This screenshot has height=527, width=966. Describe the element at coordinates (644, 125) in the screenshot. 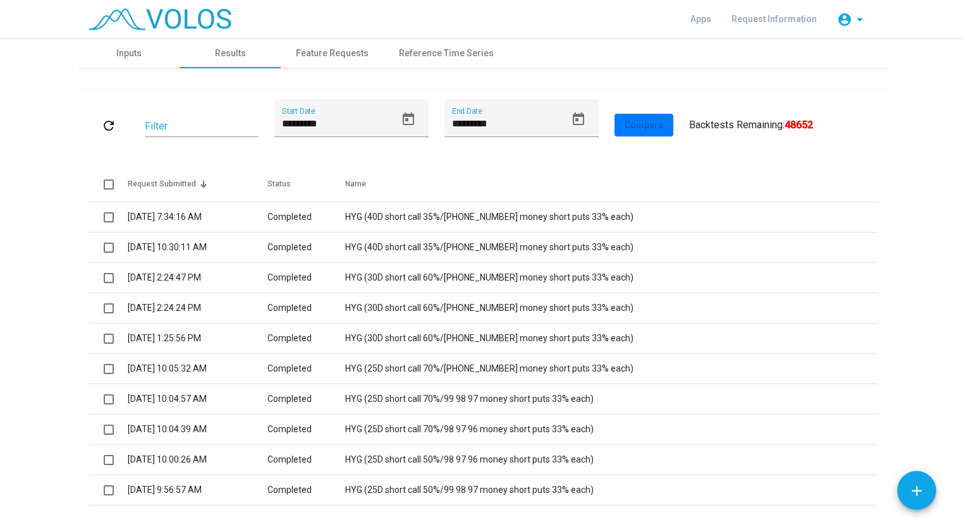

I see `button: Compare` at that location.